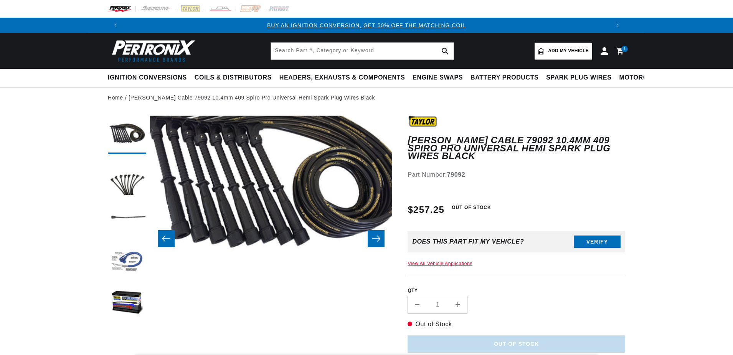 The width and height of the screenshot is (733, 355). Describe the element at coordinates (367, 25) in the screenshot. I see `a: BUY AN IGNITION CONVERSION, GET 50% OFF THE MATCHING COIL` at that location.